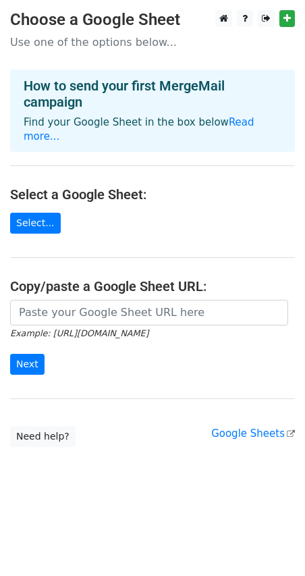  I want to click on a: Select..., so click(35, 223).